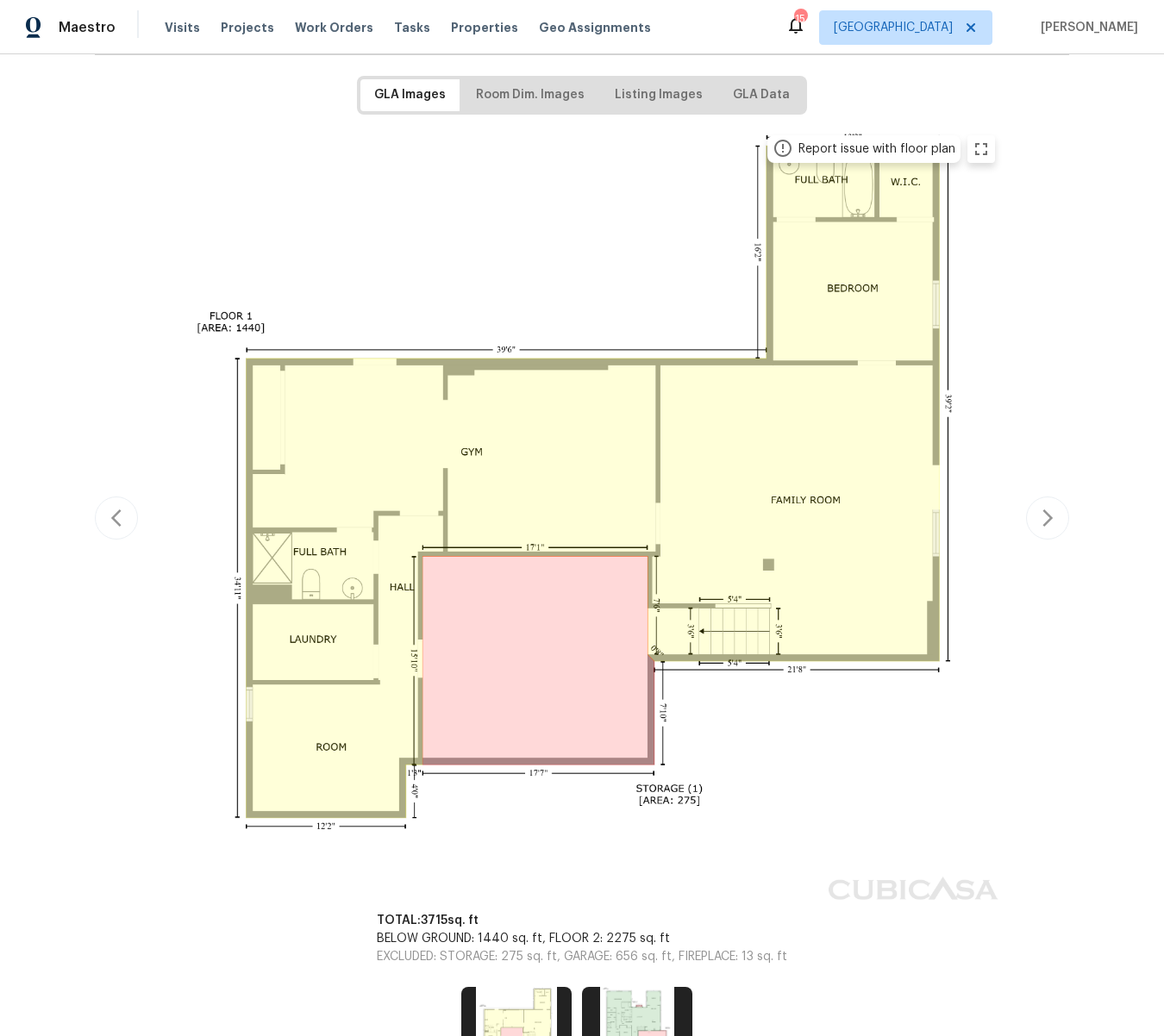 This screenshot has width=1164, height=1036. Describe the element at coordinates (248, 27) in the screenshot. I see `span: Projects` at that location.